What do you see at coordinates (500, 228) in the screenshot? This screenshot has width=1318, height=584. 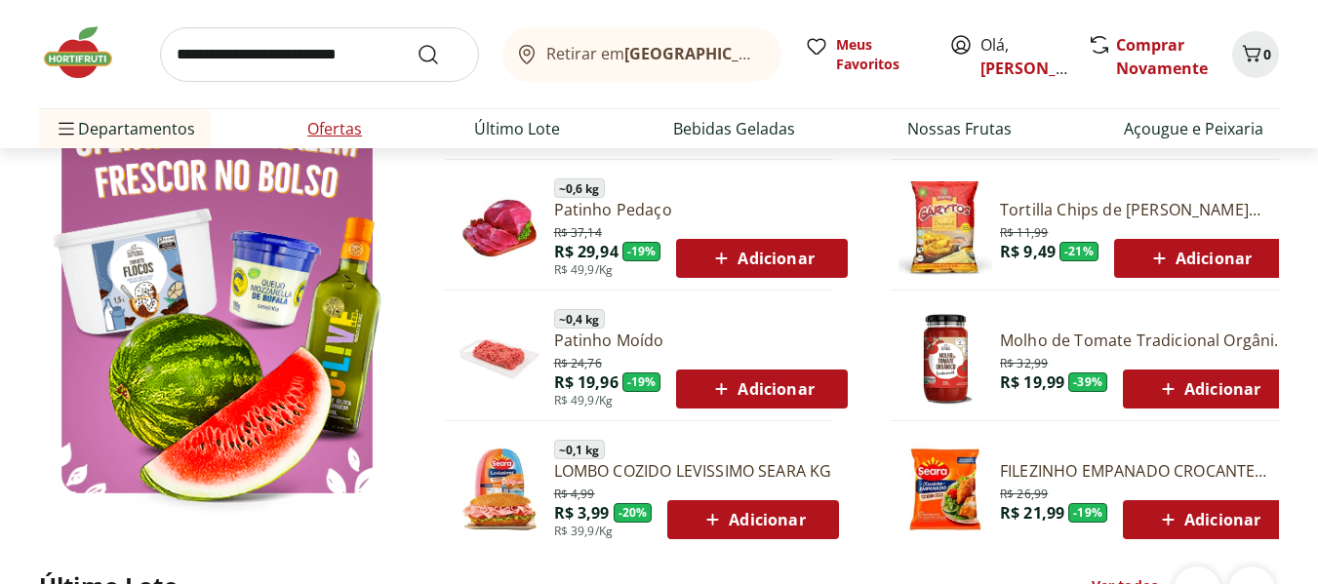 I see `img: Patinho Pedaço` at bounding box center [500, 228].